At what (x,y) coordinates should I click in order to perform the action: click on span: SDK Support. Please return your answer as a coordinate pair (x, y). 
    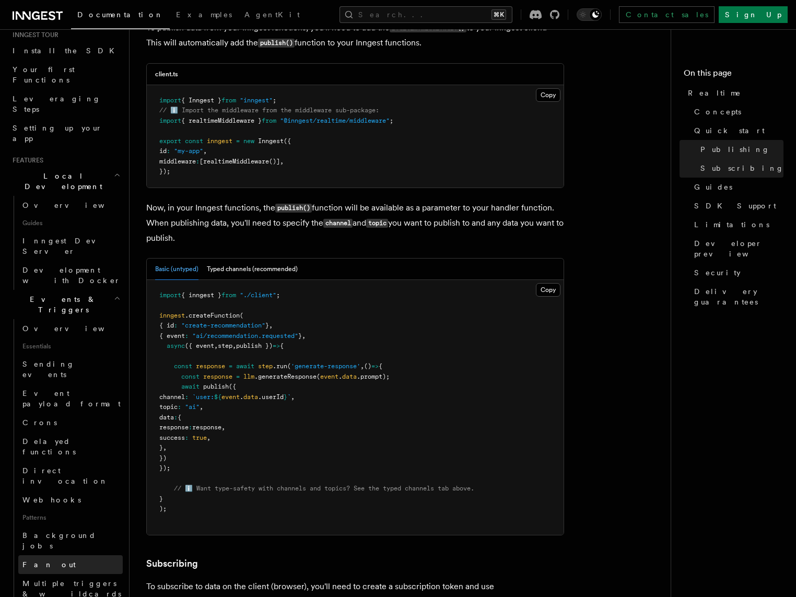
    Looking at the image, I should click on (735, 206).